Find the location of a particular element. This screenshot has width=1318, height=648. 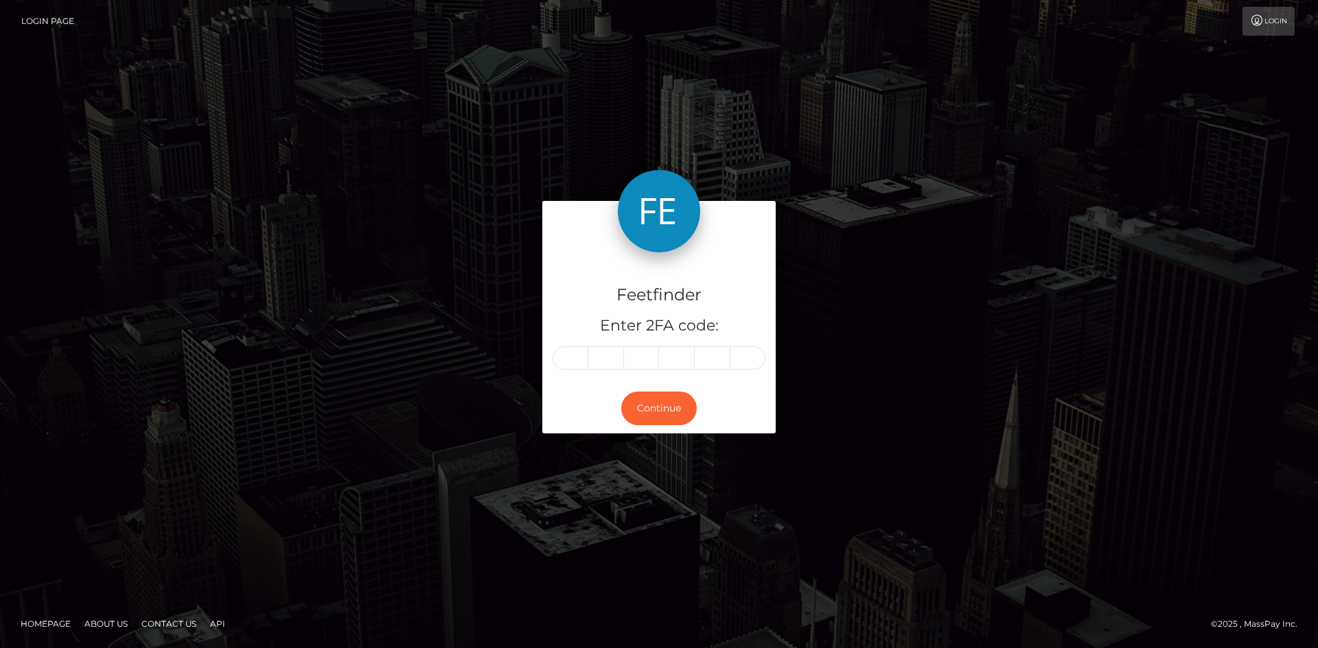

h5: Enter 2FA code: is located at coordinates (659, 326).